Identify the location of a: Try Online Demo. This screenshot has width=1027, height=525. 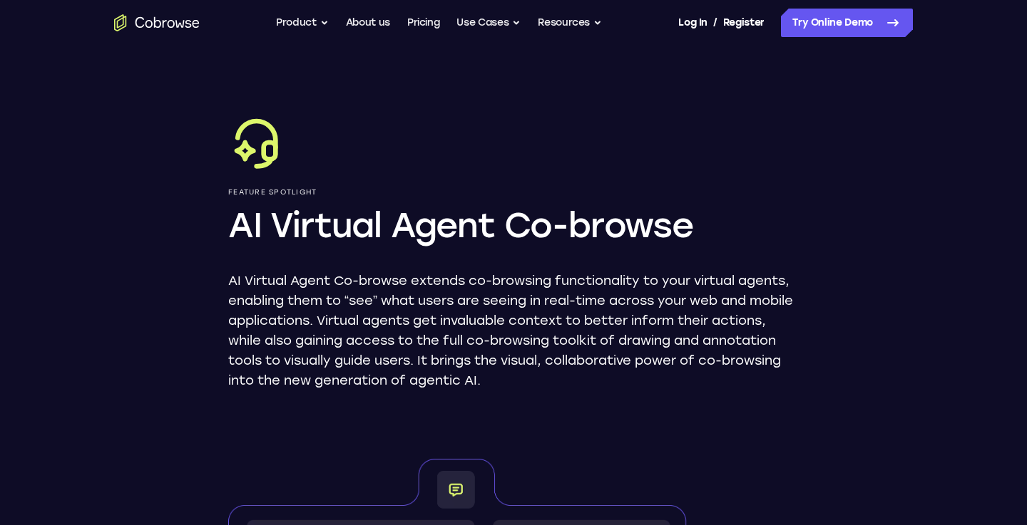
(846, 23).